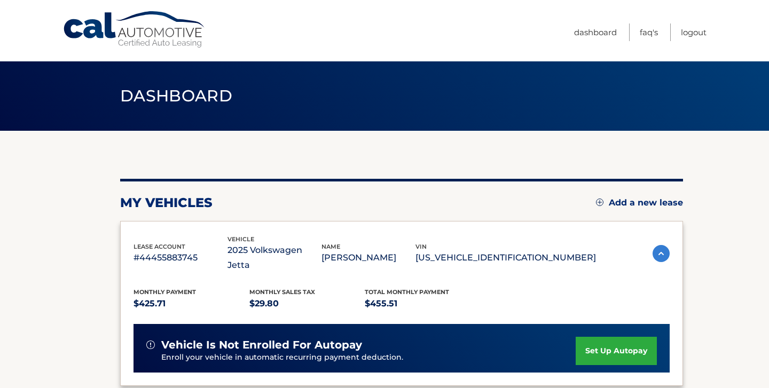 This screenshot has height=388, width=769. I want to click on p: $29.80, so click(307, 304).